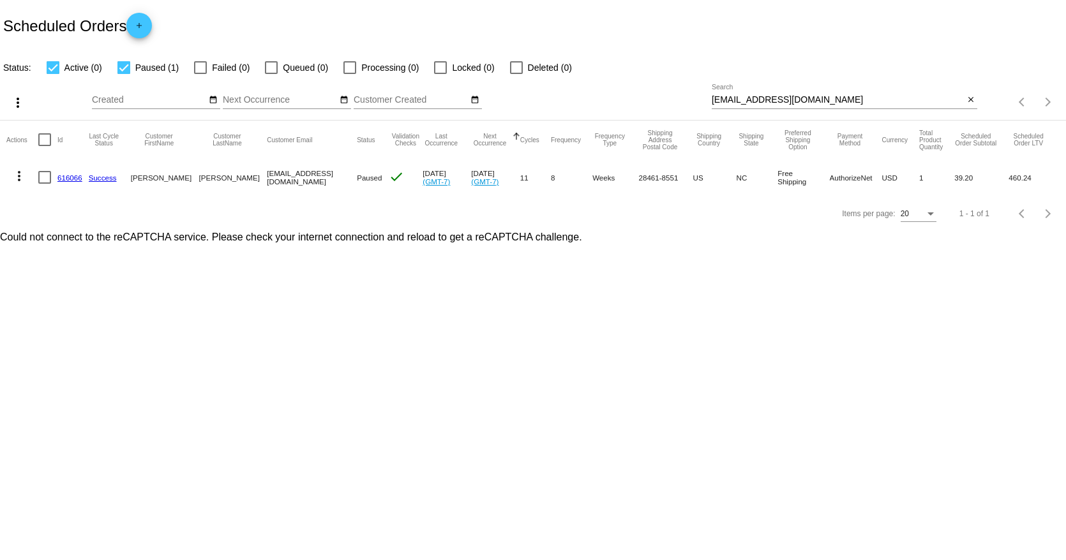  Describe the element at coordinates (659, 140) in the screenshot. I see `button: Change sorting for ShippingPostcode` at that location.